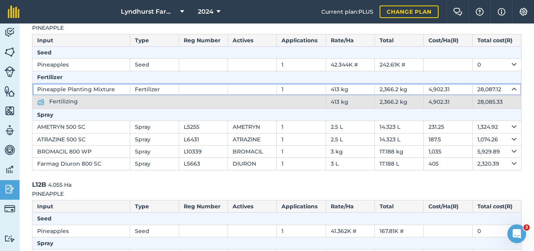 Image resolution: width=534 pixels, height=251 pixels. What do you see at coordinates (399, 139) in the screenshot?
I see `td: 14.323 L` at bounding box center [399, 139].